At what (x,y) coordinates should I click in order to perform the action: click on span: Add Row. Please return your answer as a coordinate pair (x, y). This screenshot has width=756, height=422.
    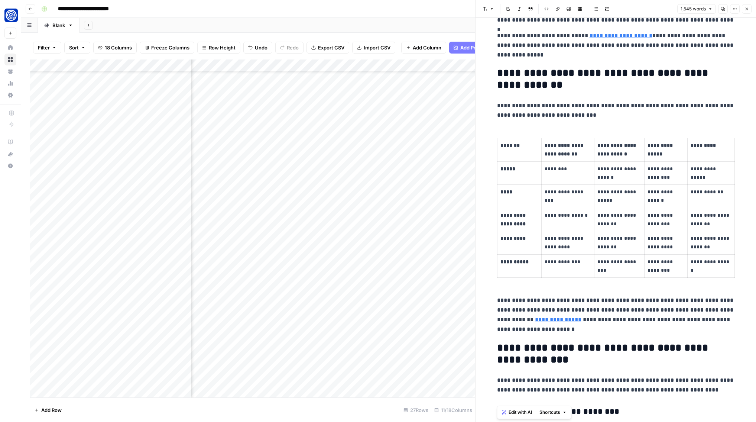
    Looking at the image, I should click on (51, 410).